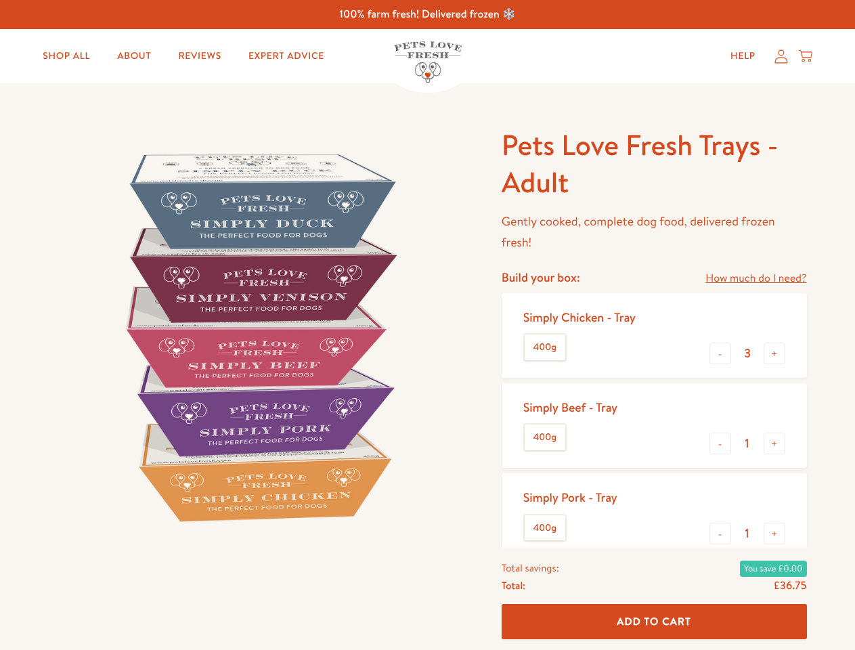  Describe the element at coordinates (570, 407) in the screenshot. I see `div: Simply Beef - Tray` at that location.